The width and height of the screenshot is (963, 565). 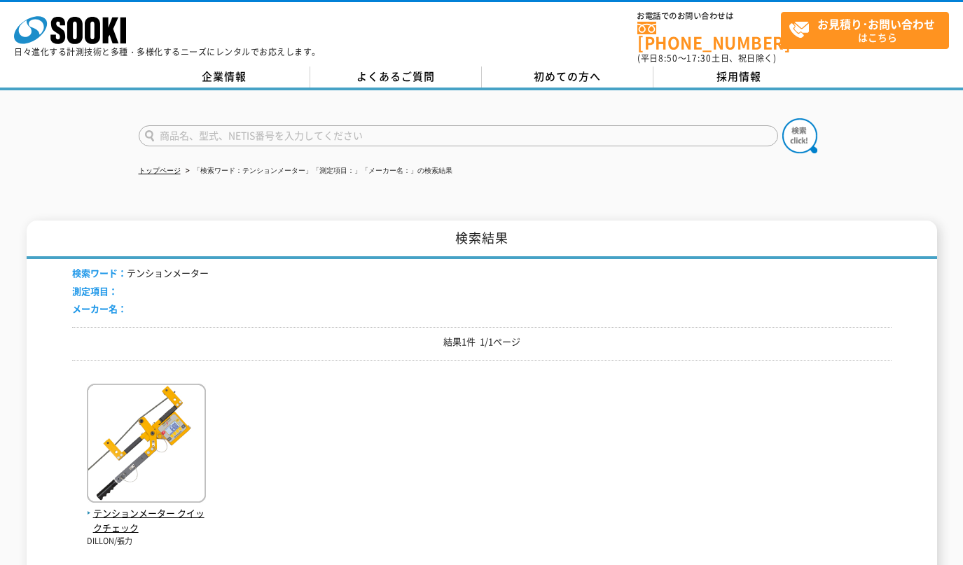 What do you see at coordinates (160, 170) in the screenshot?
I see `a: トップページ` at bounding box center [160, 170].